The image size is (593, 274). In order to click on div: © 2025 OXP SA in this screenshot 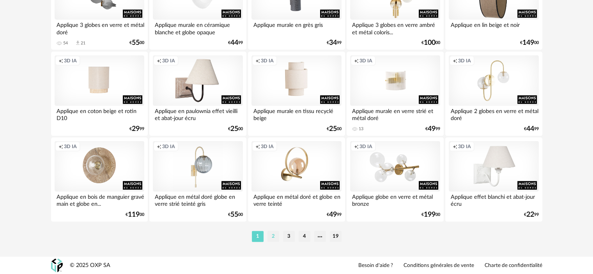, I will do `click(90, 266)`.